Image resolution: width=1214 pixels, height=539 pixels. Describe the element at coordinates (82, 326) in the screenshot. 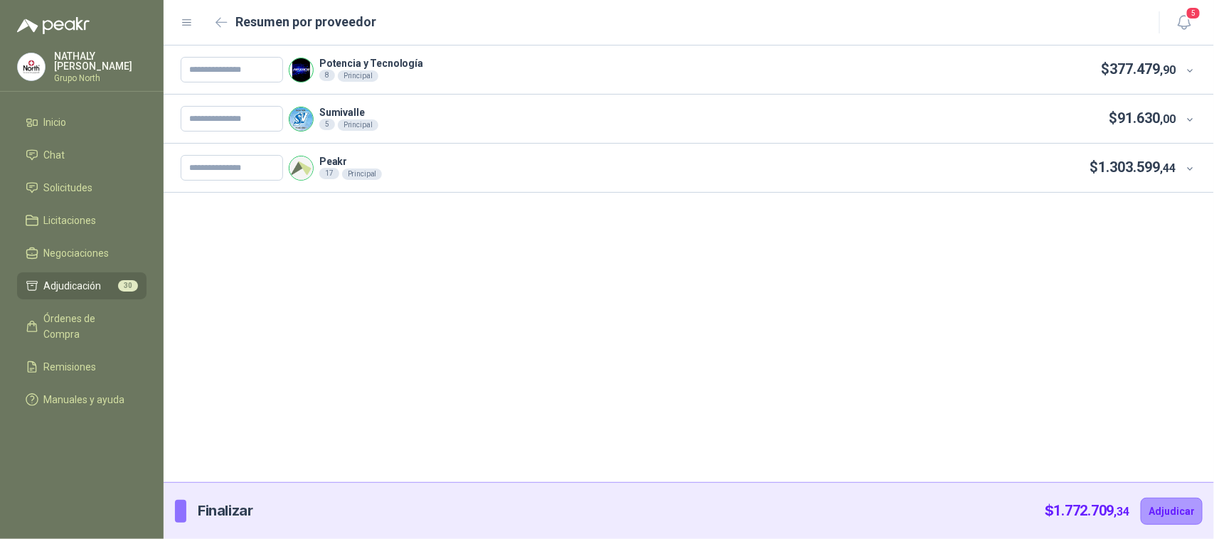

I see `a: Órdenes de Compra` at that location.